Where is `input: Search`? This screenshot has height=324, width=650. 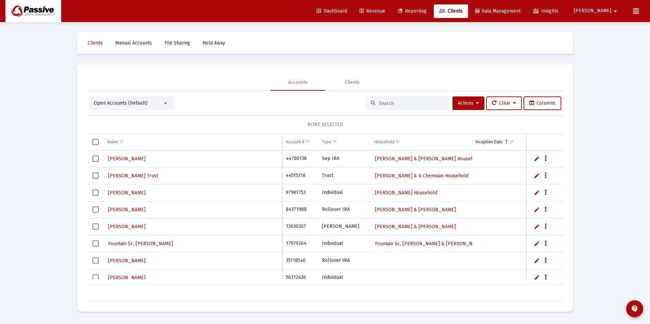
input: Search is located at coordinates (412, 103).